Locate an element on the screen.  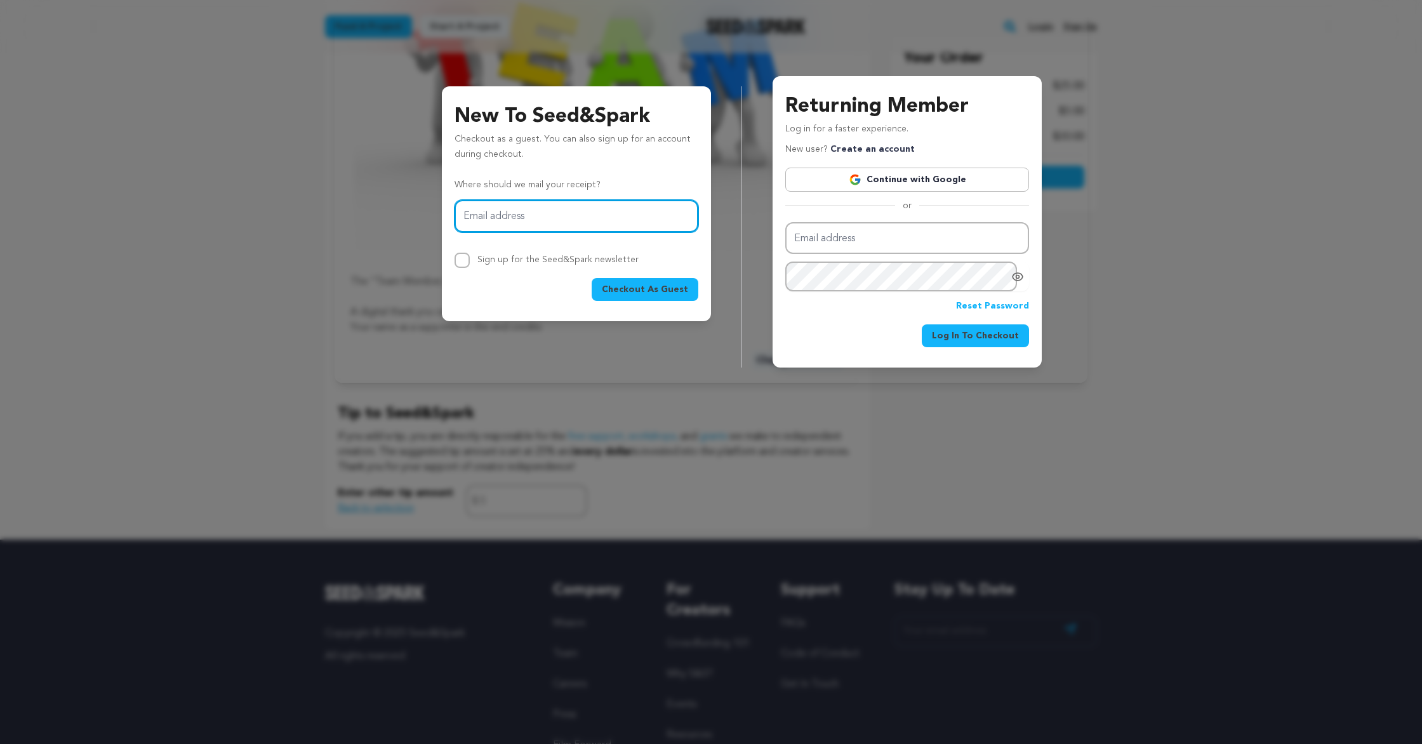
p: Where should we mail your receipt? is located at coordinates (576, 185).